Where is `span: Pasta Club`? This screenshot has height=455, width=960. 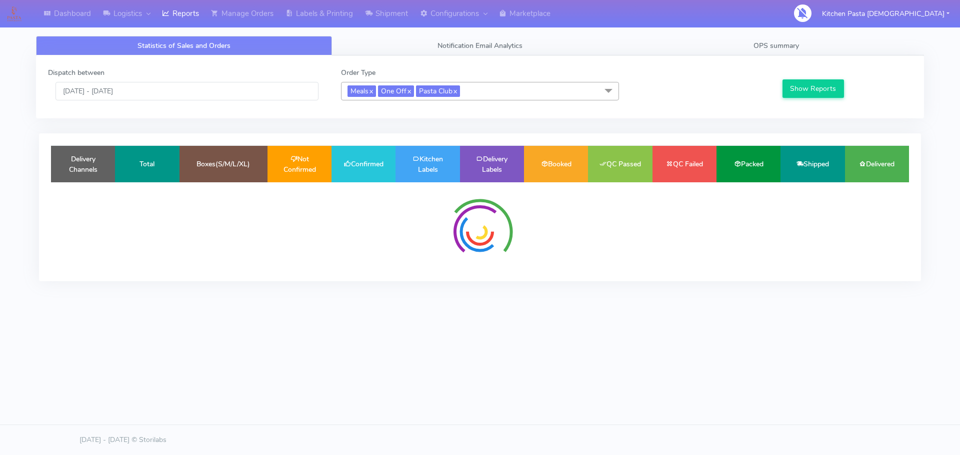
span: Pasta Club is located at coordinates (438, 91).